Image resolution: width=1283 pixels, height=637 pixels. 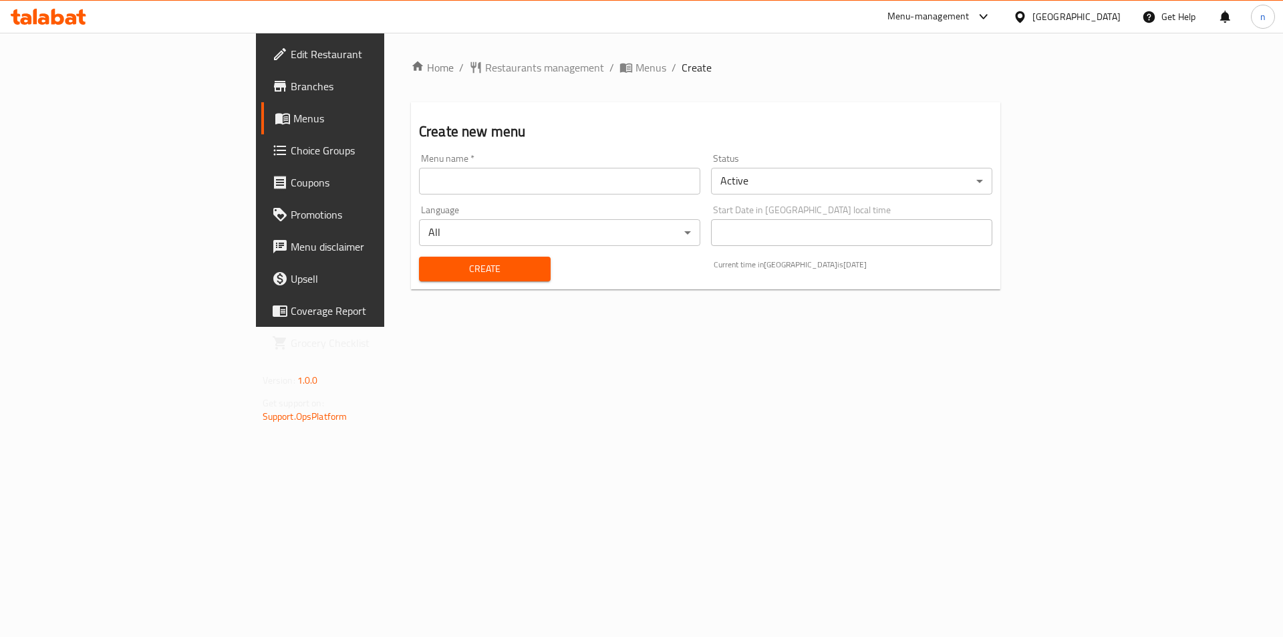 I want to click on a: Coupons, so click(x=366, y=182).